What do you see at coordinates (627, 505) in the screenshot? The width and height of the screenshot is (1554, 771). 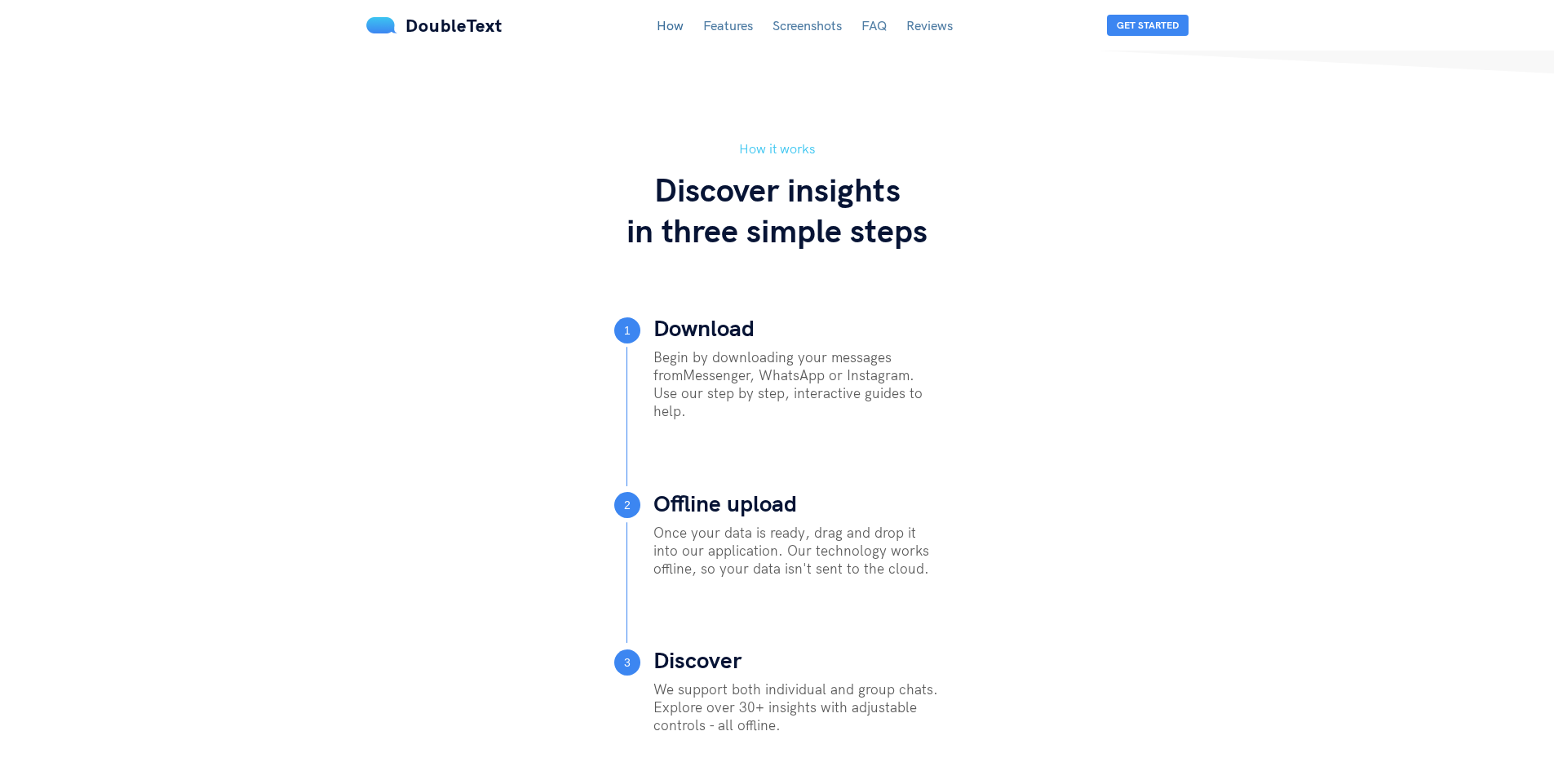 I see `span: 2` at bounding box center [627, 505].